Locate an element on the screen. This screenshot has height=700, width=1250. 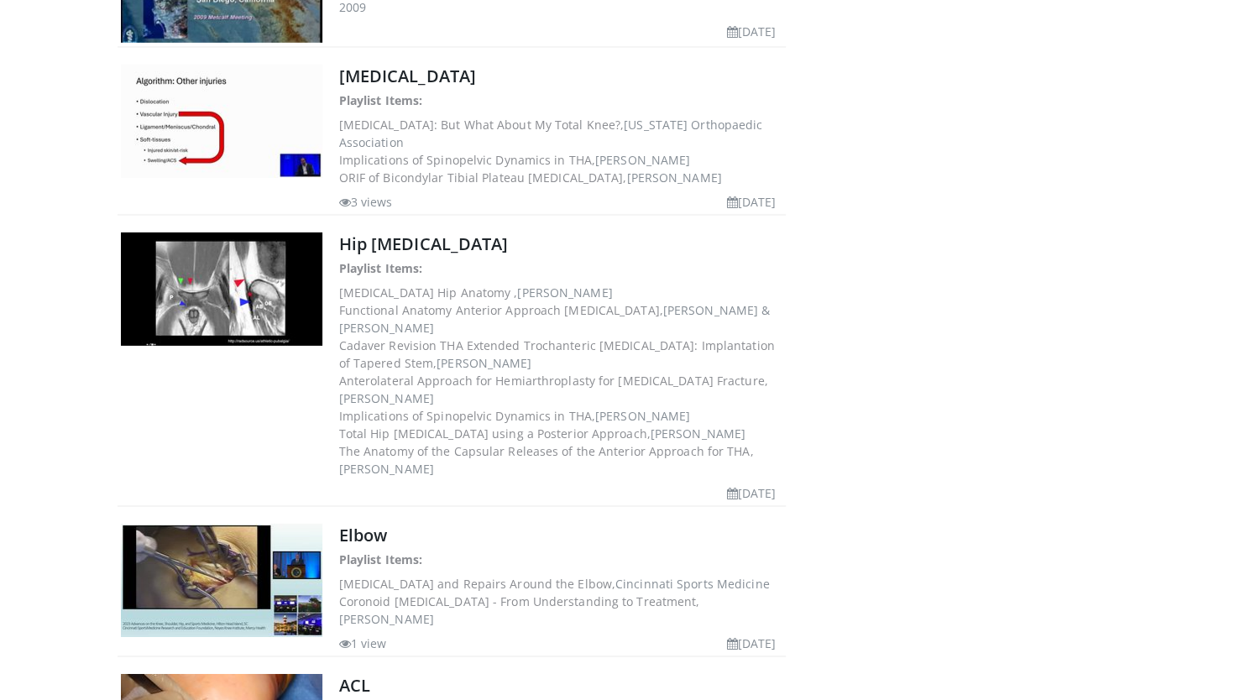
a: Elbow is located at coordinates (363, 535).